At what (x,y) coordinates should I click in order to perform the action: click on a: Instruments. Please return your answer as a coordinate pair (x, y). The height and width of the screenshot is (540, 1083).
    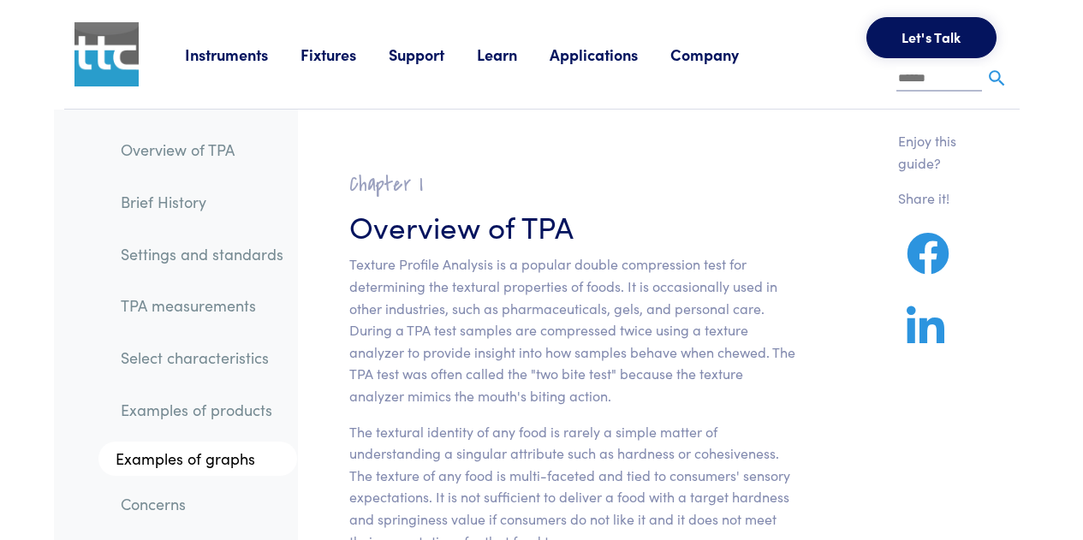
    Looking at the image, I should click on (242, 54).